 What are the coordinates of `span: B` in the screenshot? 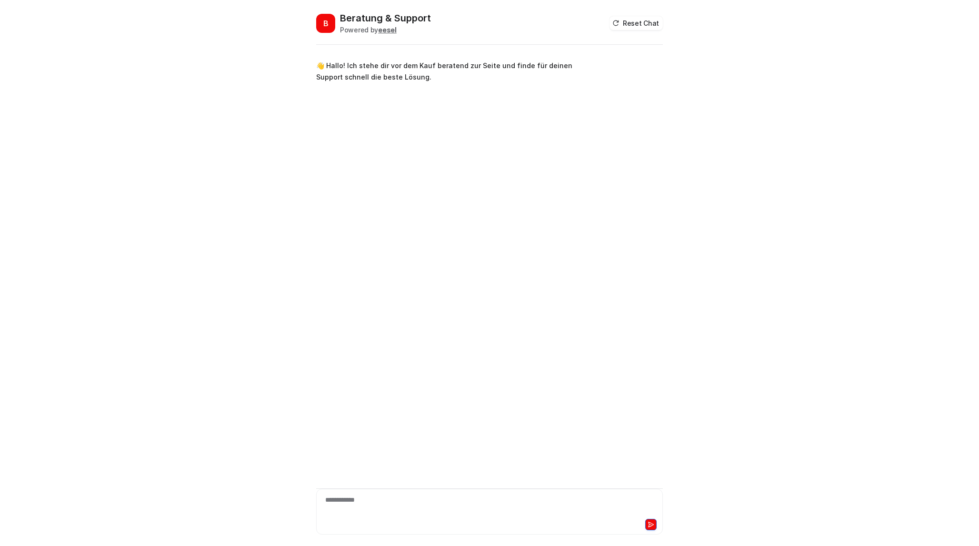 It's located at (326, 23).